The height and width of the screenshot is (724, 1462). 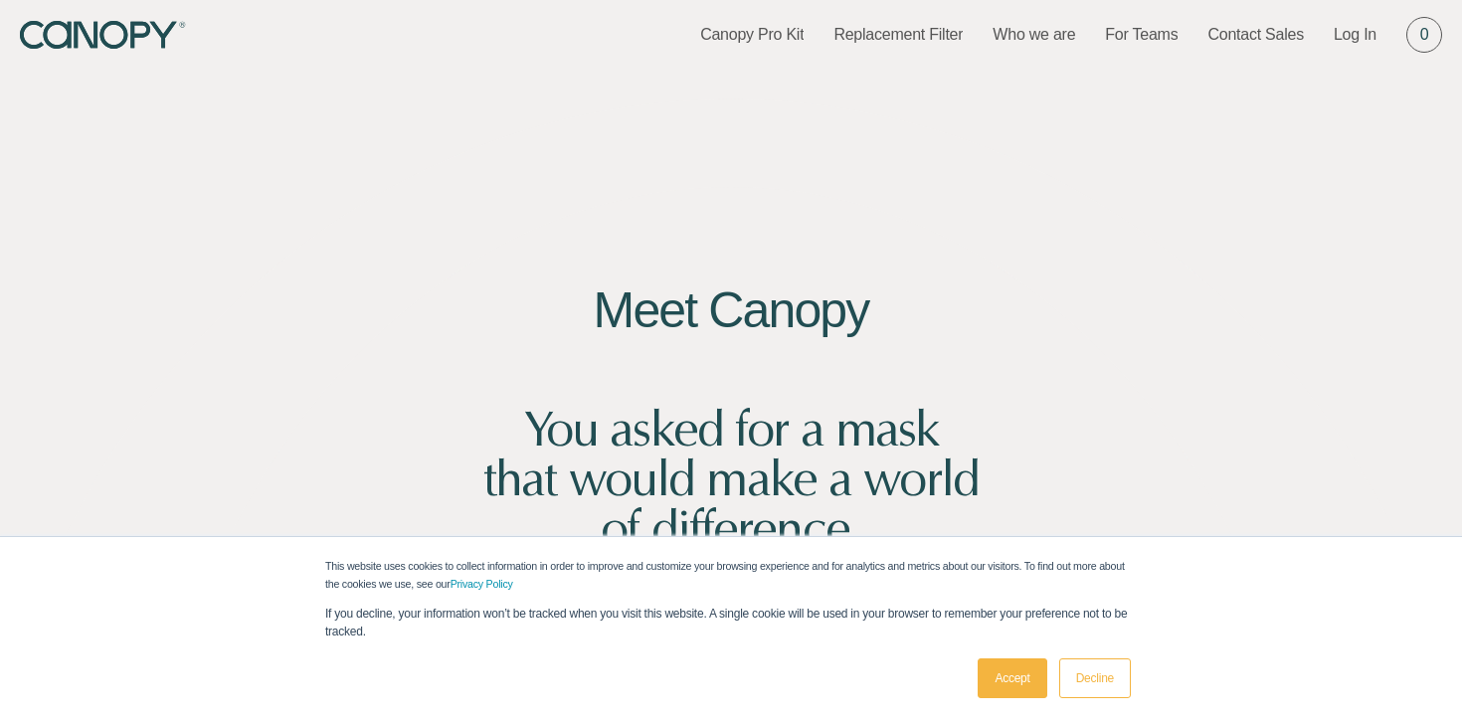 What do you see at coordinates (752, 35) in the screenshot?
I see `a: Canopy Pro Kit` at bounding box center [752, 35].